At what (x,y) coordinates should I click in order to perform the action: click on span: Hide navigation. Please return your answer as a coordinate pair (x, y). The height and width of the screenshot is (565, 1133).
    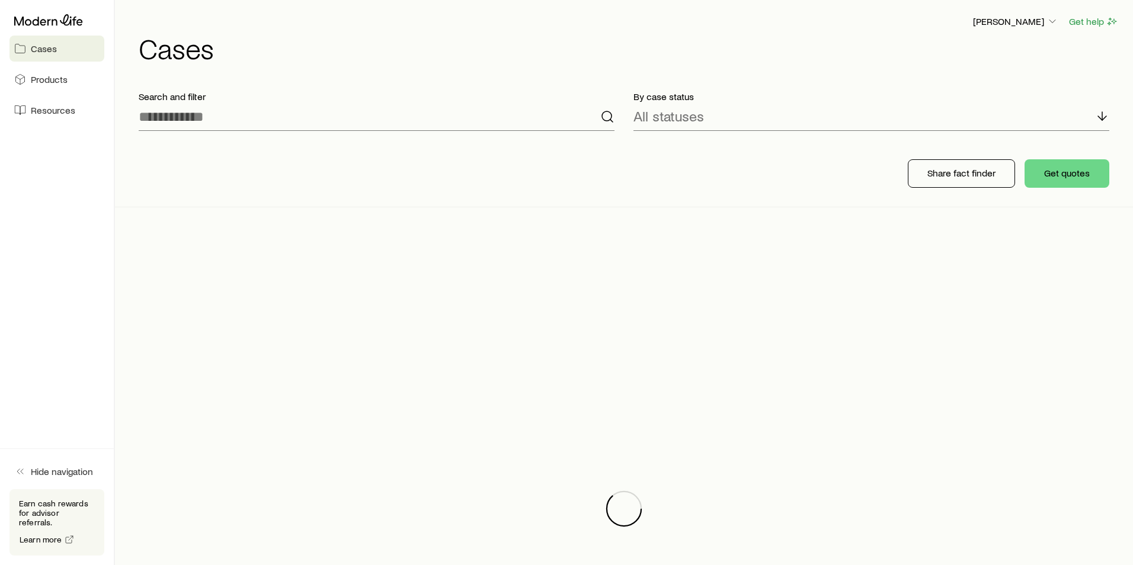
    Looking at the image, I should click on (62, 472).